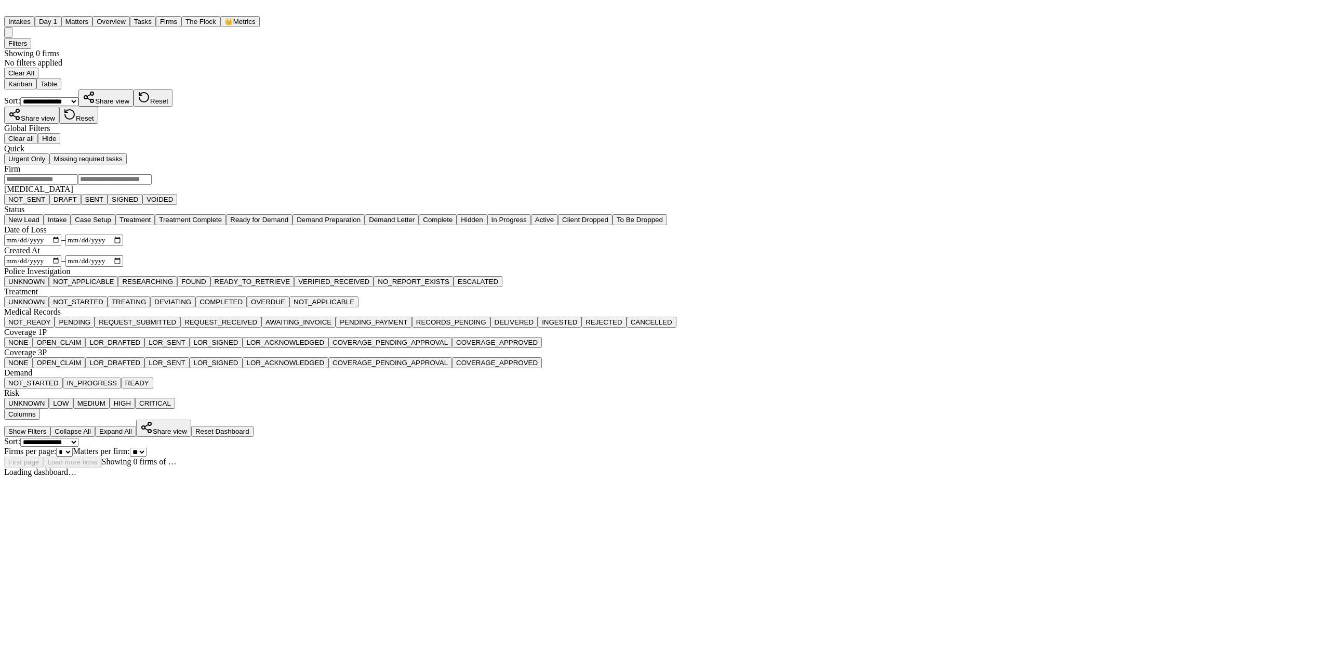 The width and height of the screenshot is (1330, 661). Describe the element at coordinates (78, 301) in the screenshot. I see `span: NOT_STARTED` at that location.